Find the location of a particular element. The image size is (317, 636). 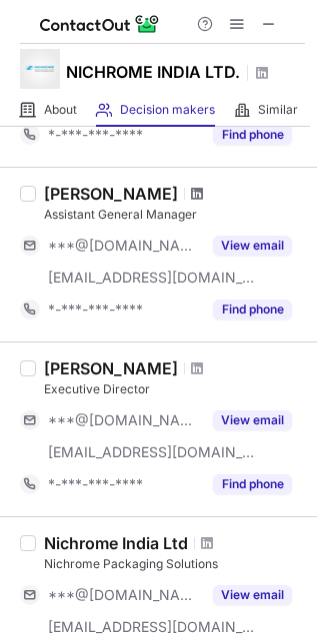

span: Decision makers is located at coordinates (167, 110).